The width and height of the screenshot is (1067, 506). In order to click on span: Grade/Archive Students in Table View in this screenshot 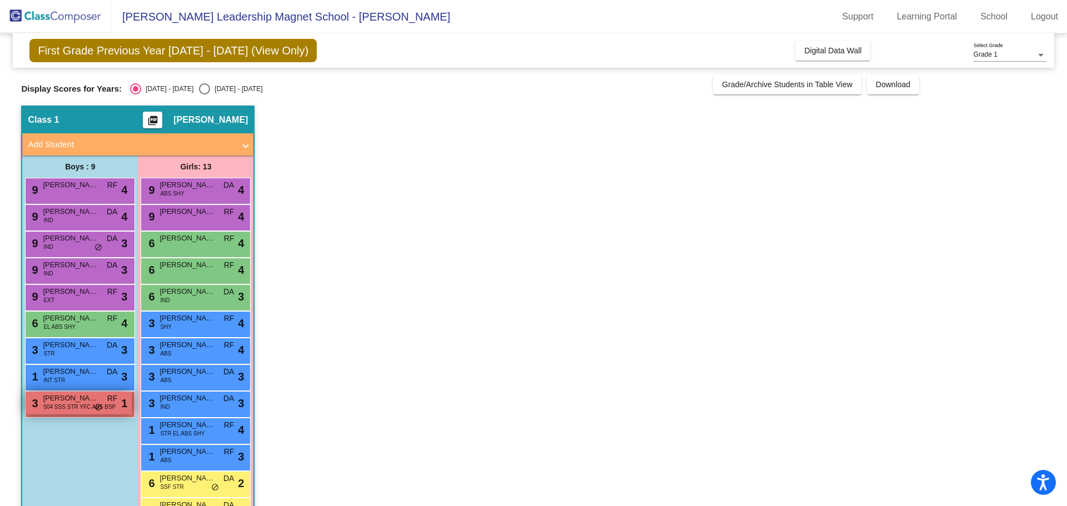, I will do `click(787, 84)`.